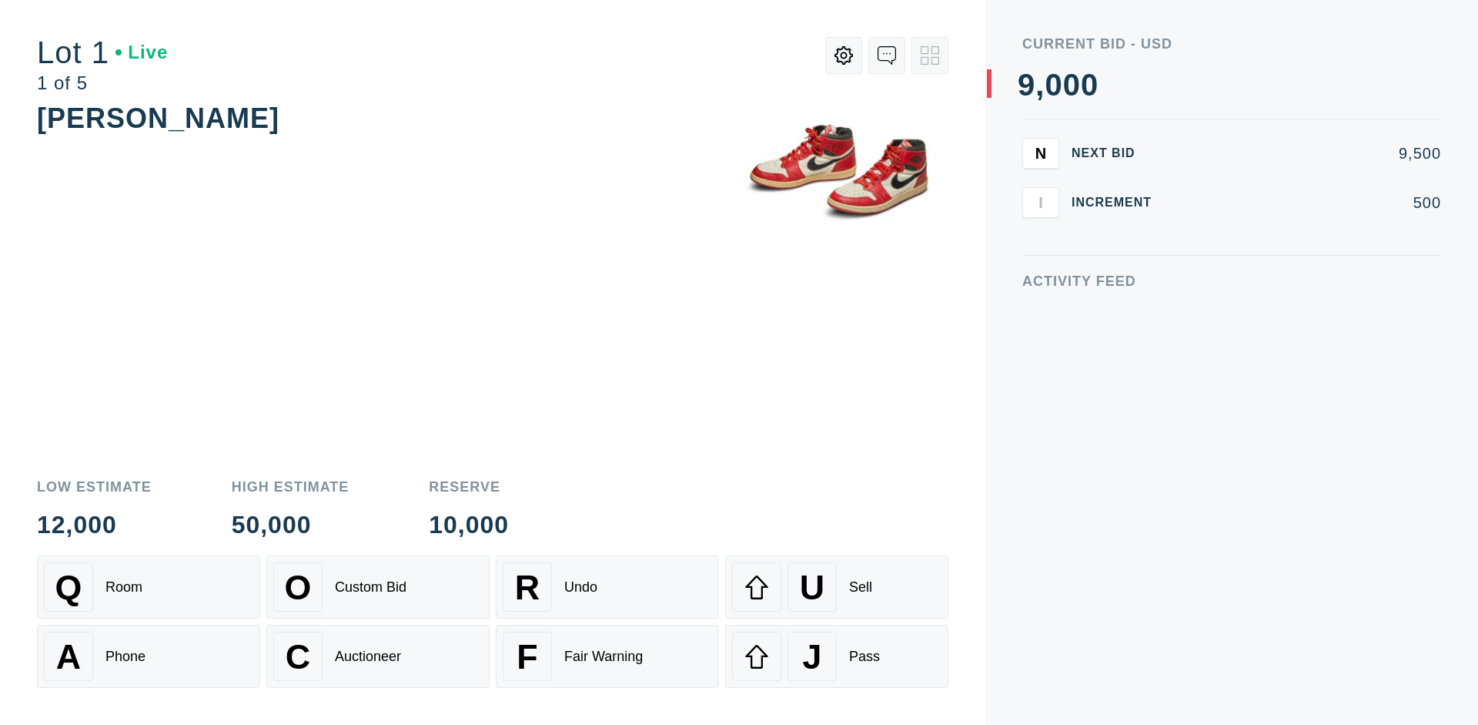 The image size is (1478, 725). What do you see at coordinates (1118, 203) in the screenshot?
I see `div: Increment` at bounding box center [1118, 203].